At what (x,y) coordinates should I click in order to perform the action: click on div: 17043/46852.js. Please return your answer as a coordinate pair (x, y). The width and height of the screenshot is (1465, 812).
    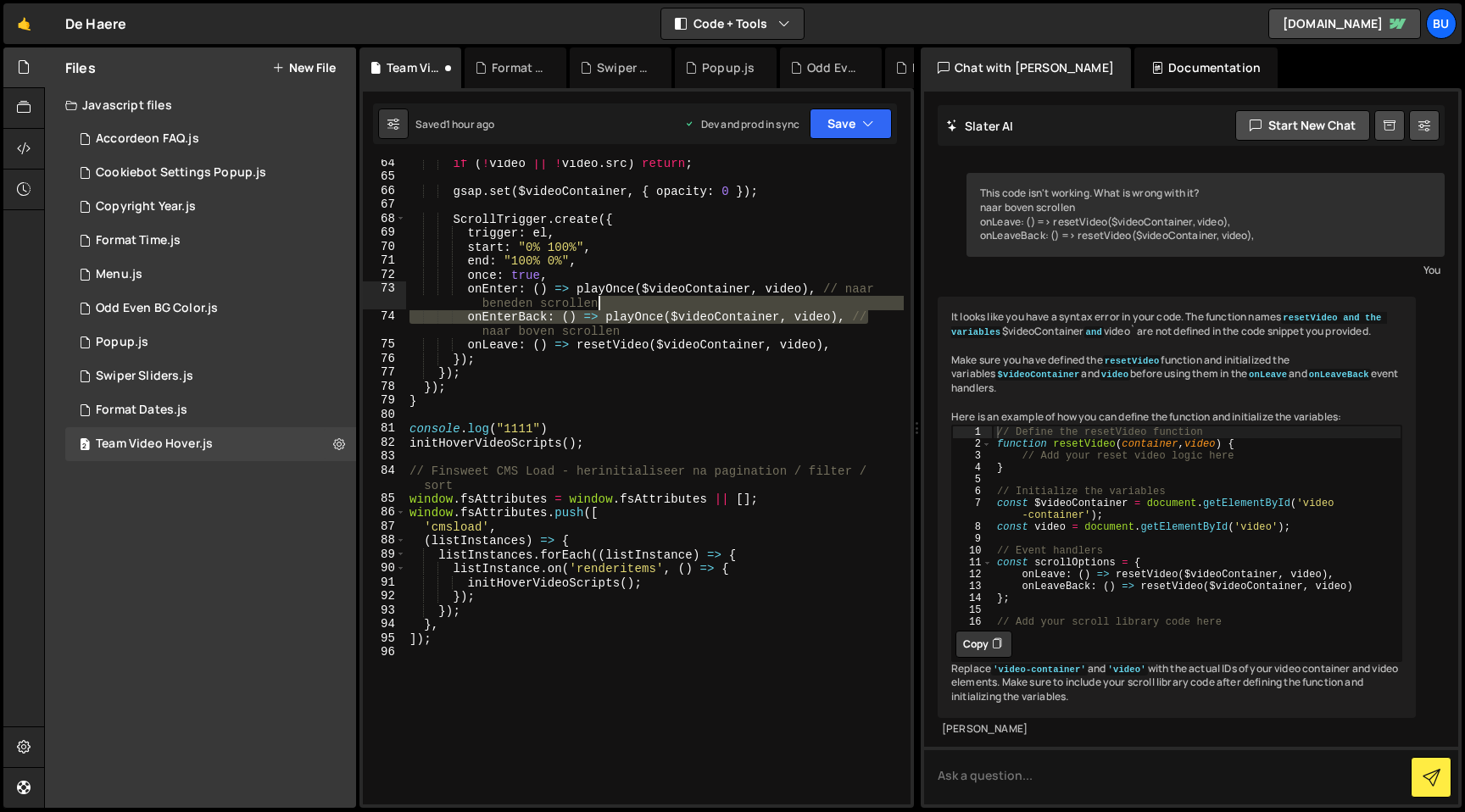
    Looking at the image, I should click on (214, 342).